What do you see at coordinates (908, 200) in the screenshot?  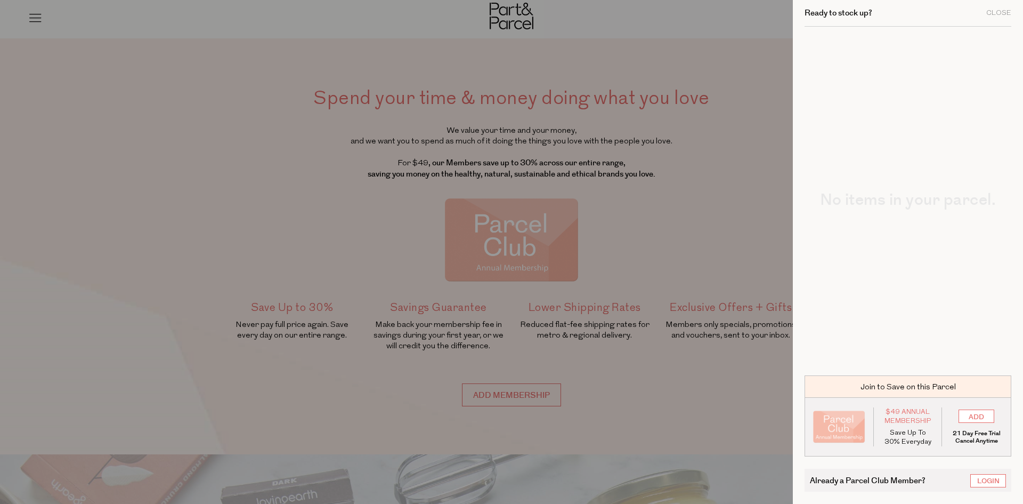 I see `h2: No items in your parcel.` at bounding box center [908, 200].